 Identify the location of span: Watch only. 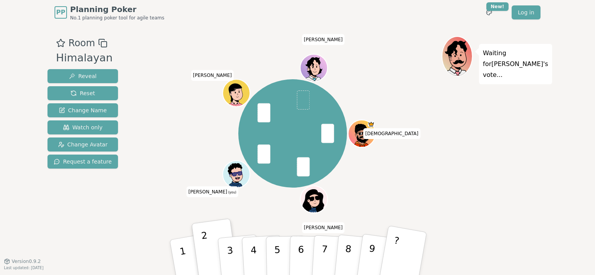
(83, 128).